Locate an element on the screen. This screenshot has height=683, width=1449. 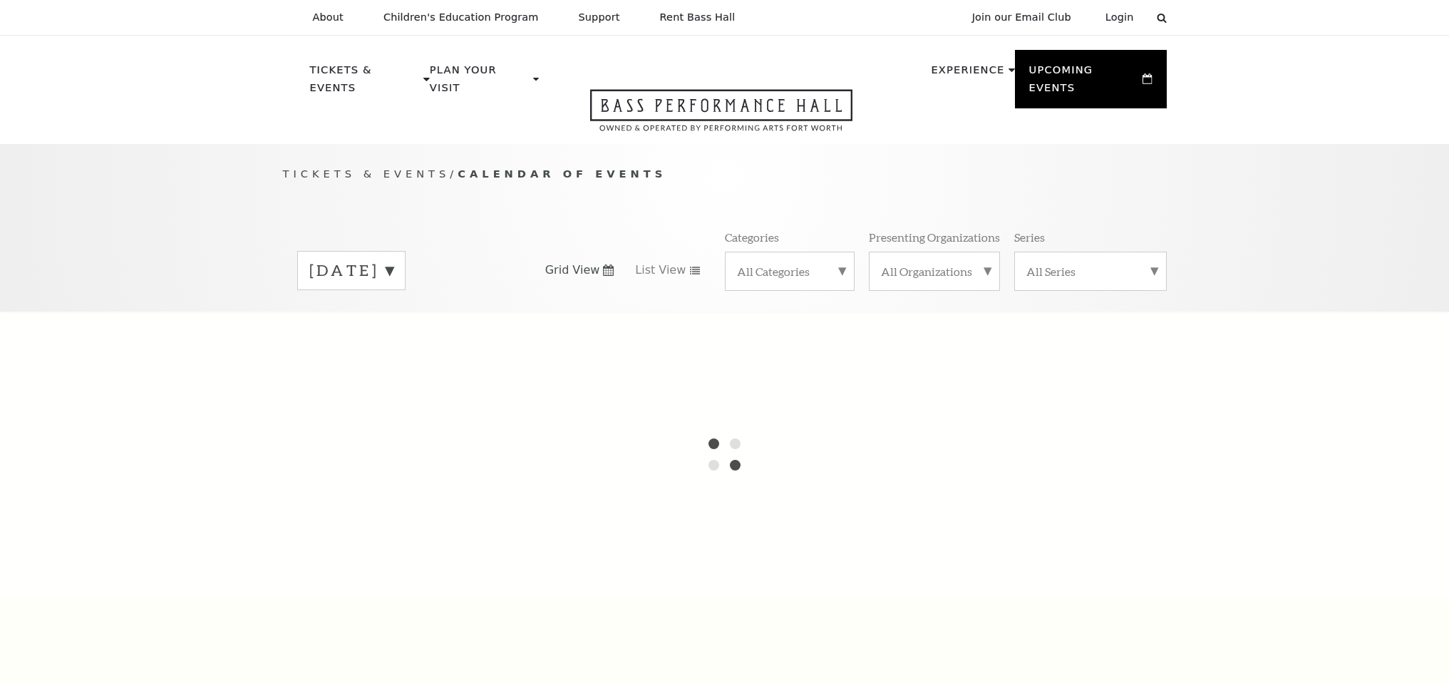
span: Calendar of Events is located at coordinates (562, 173).